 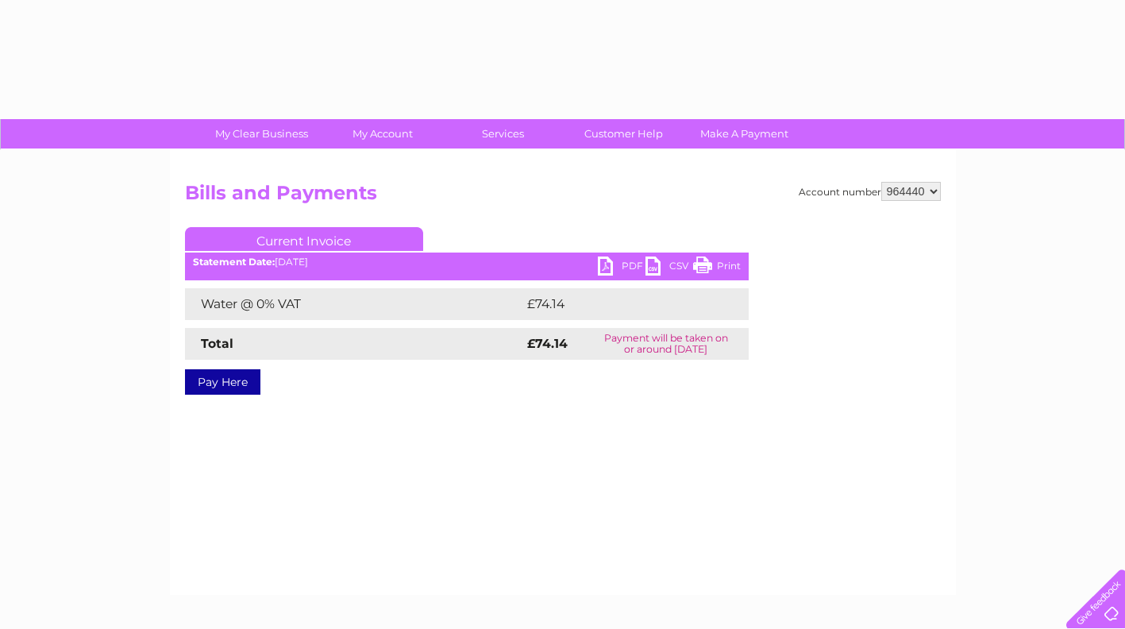 What do you see at coordinates (354, 304) in the screenshot?
I see `td: Water @ 0% VAT` at bounding box center [354, 304].